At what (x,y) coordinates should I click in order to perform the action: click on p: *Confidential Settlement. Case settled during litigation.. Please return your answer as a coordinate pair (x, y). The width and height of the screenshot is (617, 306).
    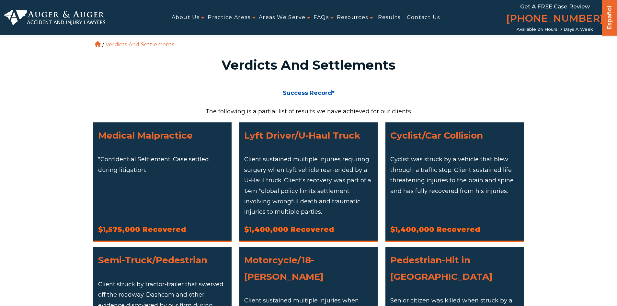
    Looking at the image, I should click on (162, 165).